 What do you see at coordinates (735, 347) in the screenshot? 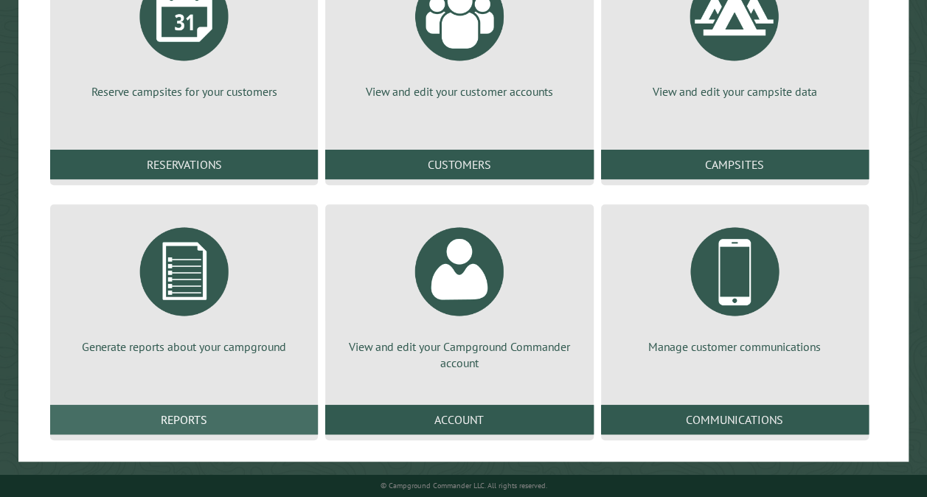
I see `p: Manage customer communications` at bounding box center [735, 347].